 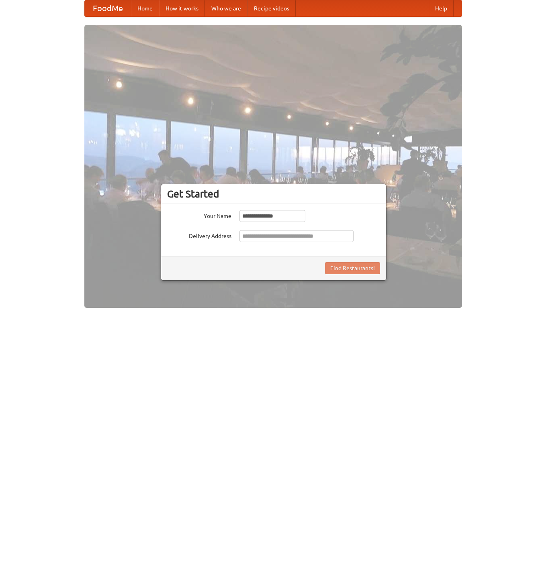 I want to click on label: Your Name, so click(x=199, y=215).